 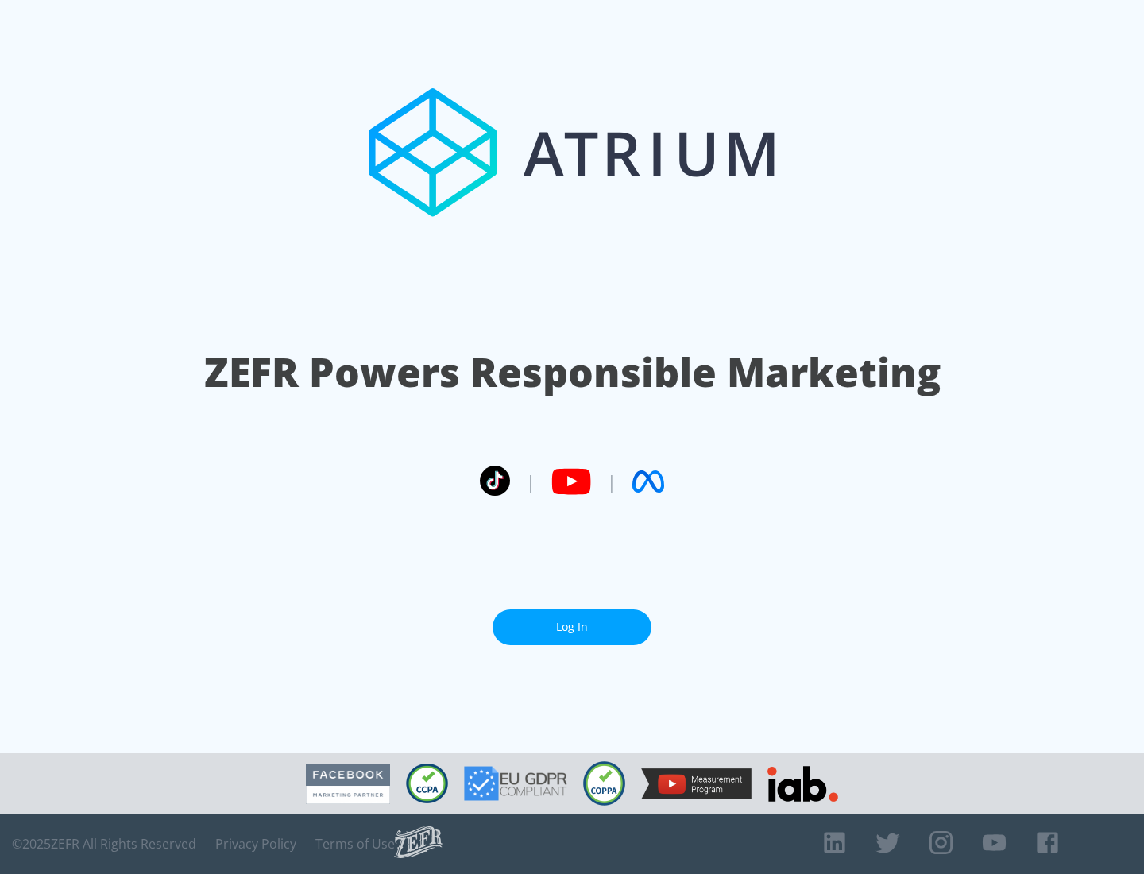 I want to click on img: COPPA Compliant, so click(x=604, y=783).